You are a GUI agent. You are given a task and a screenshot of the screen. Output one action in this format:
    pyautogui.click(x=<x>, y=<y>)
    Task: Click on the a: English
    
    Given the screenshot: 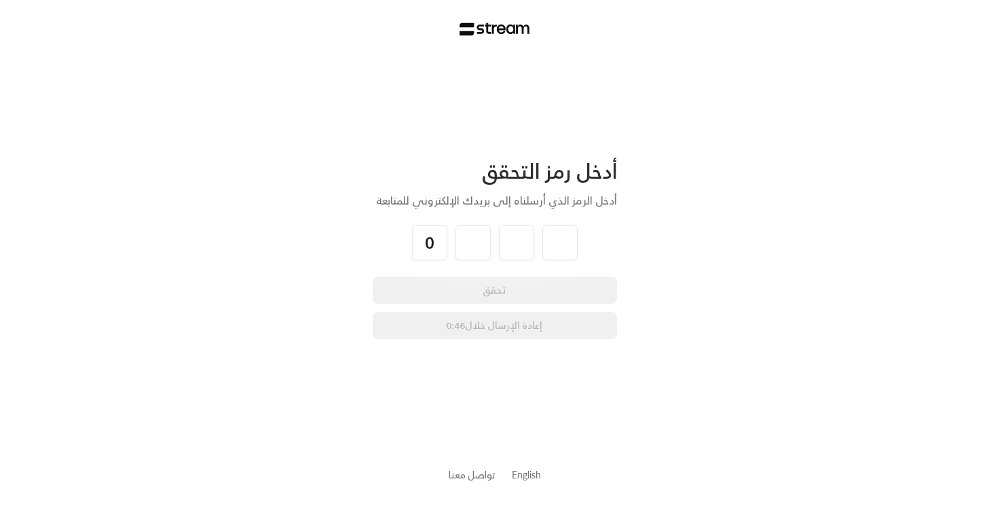 What is the action you would take?
    pyautogui.click(x=526, y=474)
    